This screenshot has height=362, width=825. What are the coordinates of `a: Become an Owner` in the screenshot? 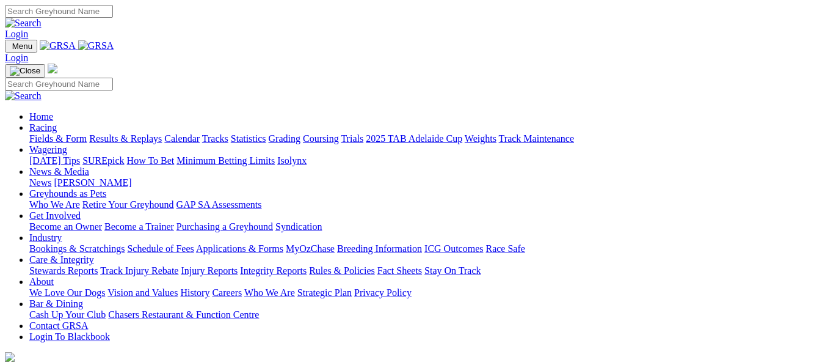 It's located at (65, 226).